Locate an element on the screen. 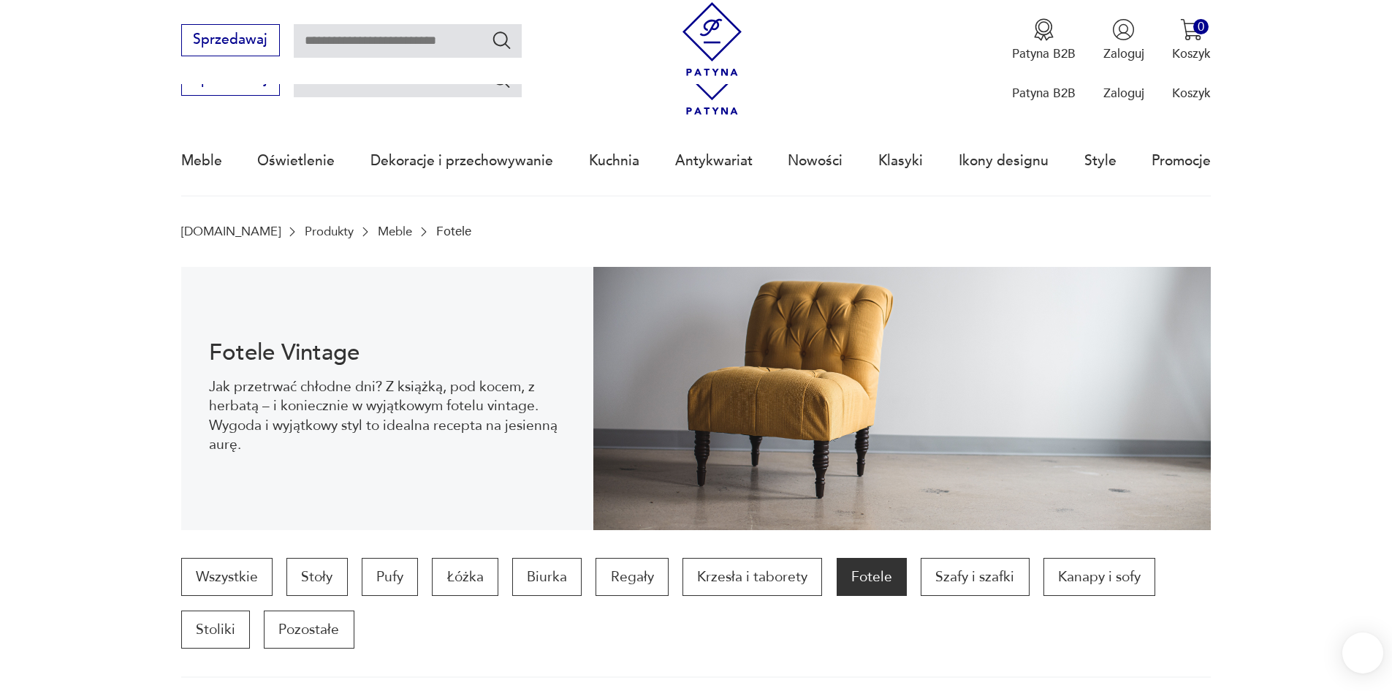  h1: Fotele Vintage is located at coordinates (387, 352).